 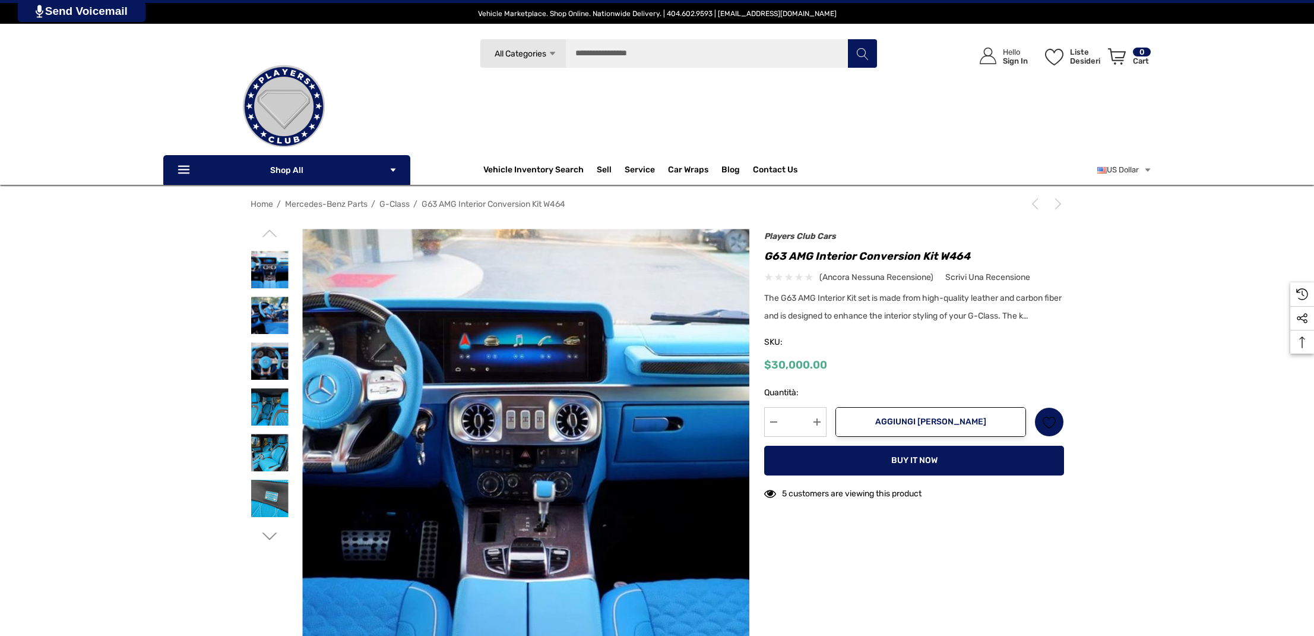 What do you see at coordinates (862, 53) in the screenshot?
I see `button: Cerca` at bounding box center [862, 53].